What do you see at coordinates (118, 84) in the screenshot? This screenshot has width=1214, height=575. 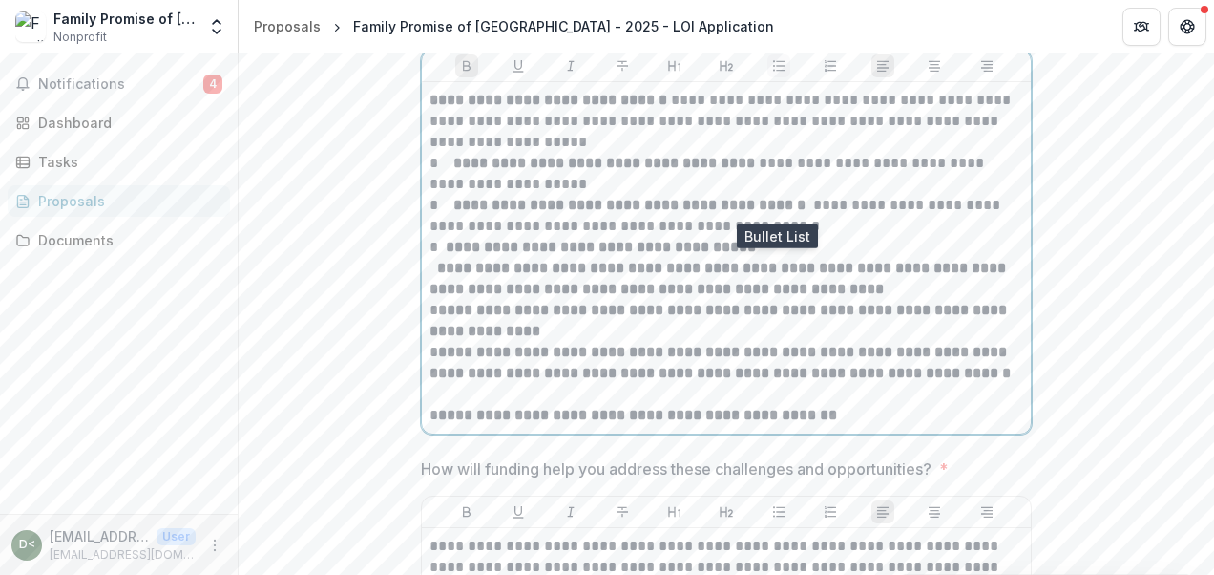 I see `button: Notifications4` at bounding box center [118, 84].